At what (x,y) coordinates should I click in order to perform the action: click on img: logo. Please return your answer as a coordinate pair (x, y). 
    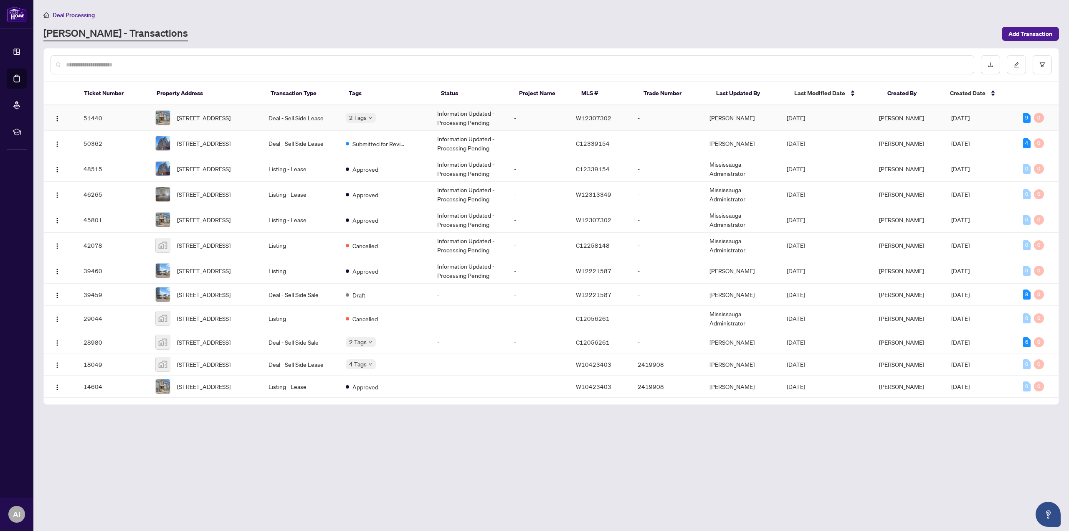
    Looking at the image, I should click on (17, 14).